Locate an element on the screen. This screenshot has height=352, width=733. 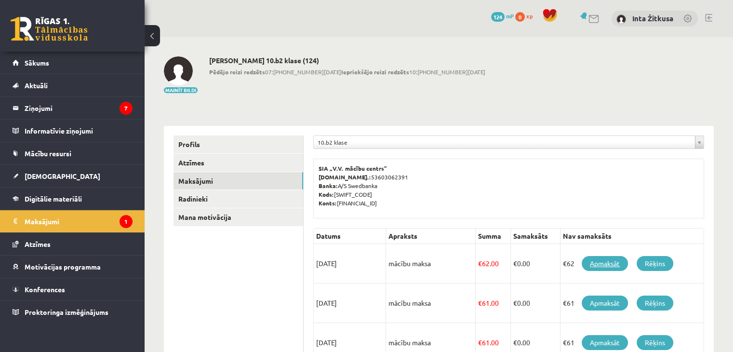
a: 124 mP is located at coordinates (502, 16).